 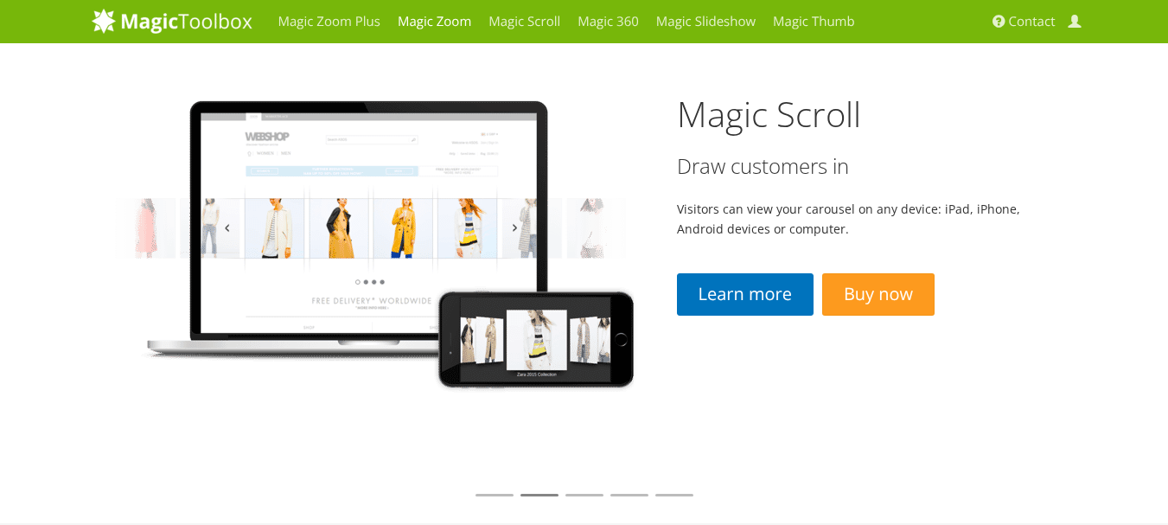 I want to click on a: Learn more, so click(x=745, y=294).